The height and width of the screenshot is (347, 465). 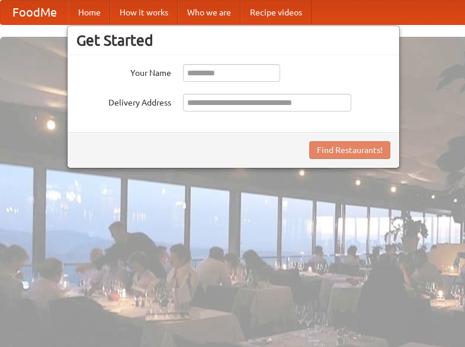 What do you see at coordinates (124, 101) in the screenshot?
I see `label: Delivery Address` at bounding box center [124, 101].